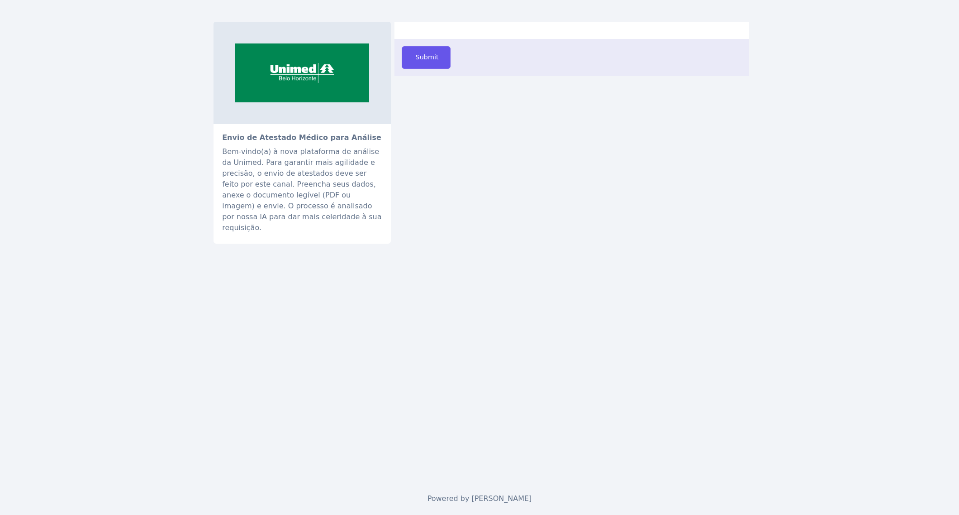 The width and height of the screenshot is (959, 515). I want to click on img: sistemaocemg.coop.br-unimed-bh-e-eleita-a-melhor-empresa-de-planos-de-saude-do-brasil-giro-2.png, so click(302, 73).